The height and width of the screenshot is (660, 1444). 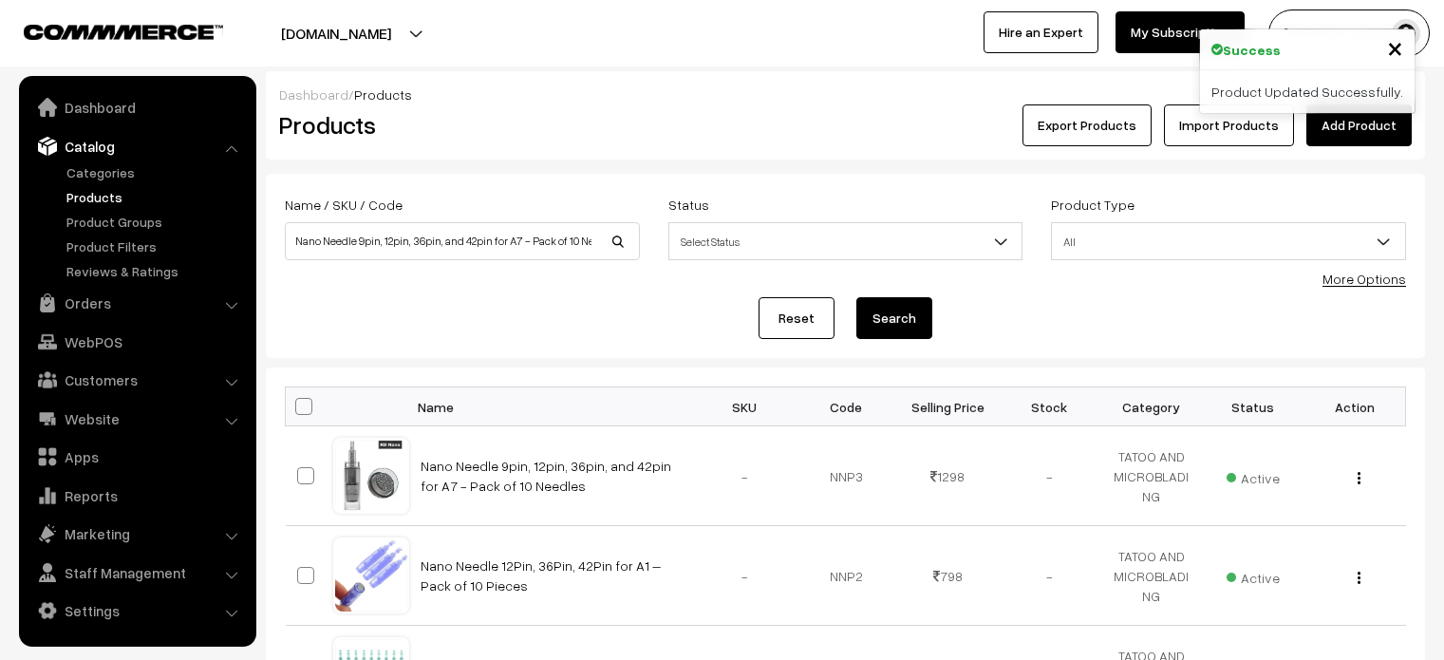 I want to click on button: Export Products, so click(x=1087, y=125).